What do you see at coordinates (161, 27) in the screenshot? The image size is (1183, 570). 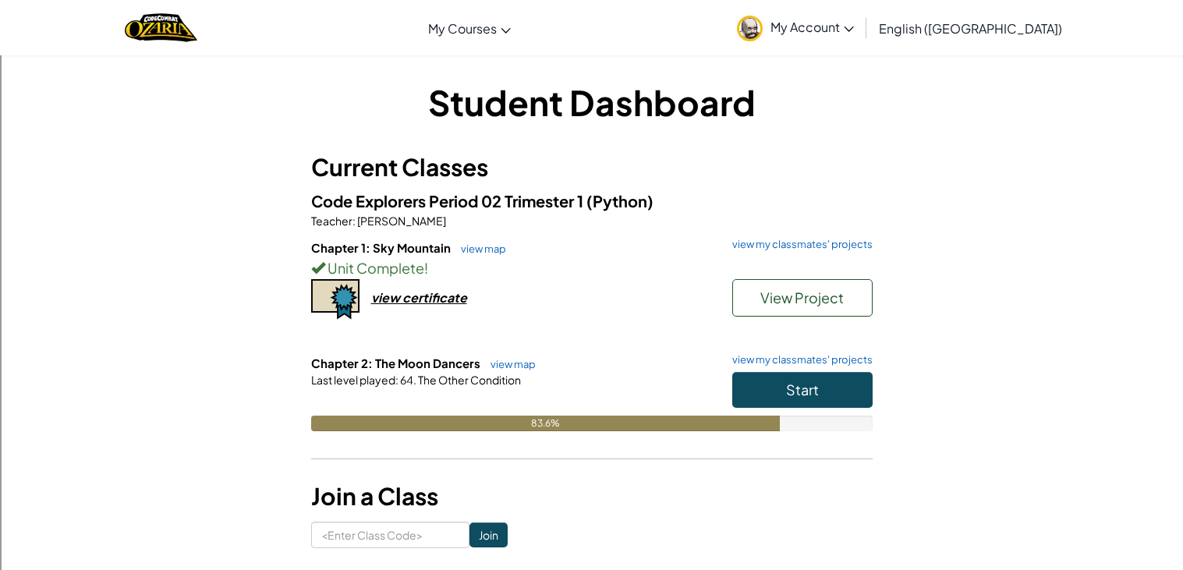 I see `a: Ozaria by CodeCombat logo` at bounding box center [161, 27].